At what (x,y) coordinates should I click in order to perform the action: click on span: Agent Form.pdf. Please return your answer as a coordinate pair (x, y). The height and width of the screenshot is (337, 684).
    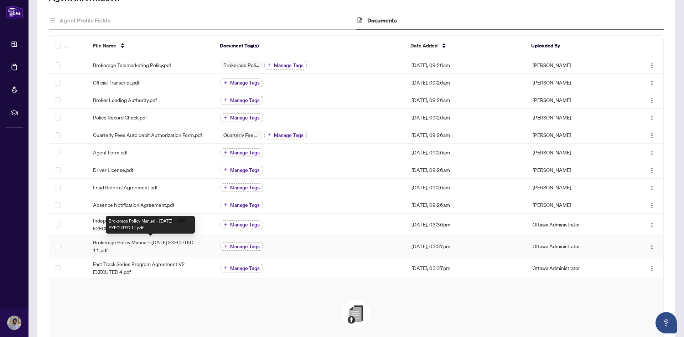
    Looking at the image, I should click on (110, 152).